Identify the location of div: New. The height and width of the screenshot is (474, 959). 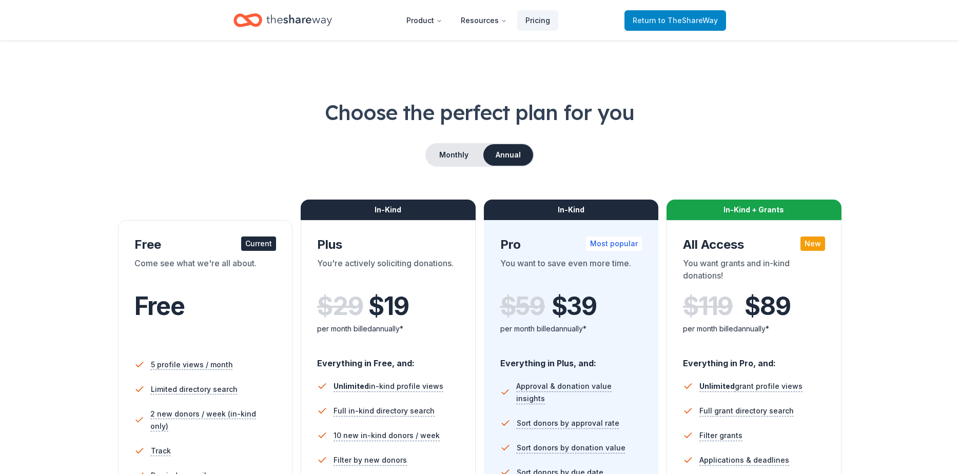
(812, 244).